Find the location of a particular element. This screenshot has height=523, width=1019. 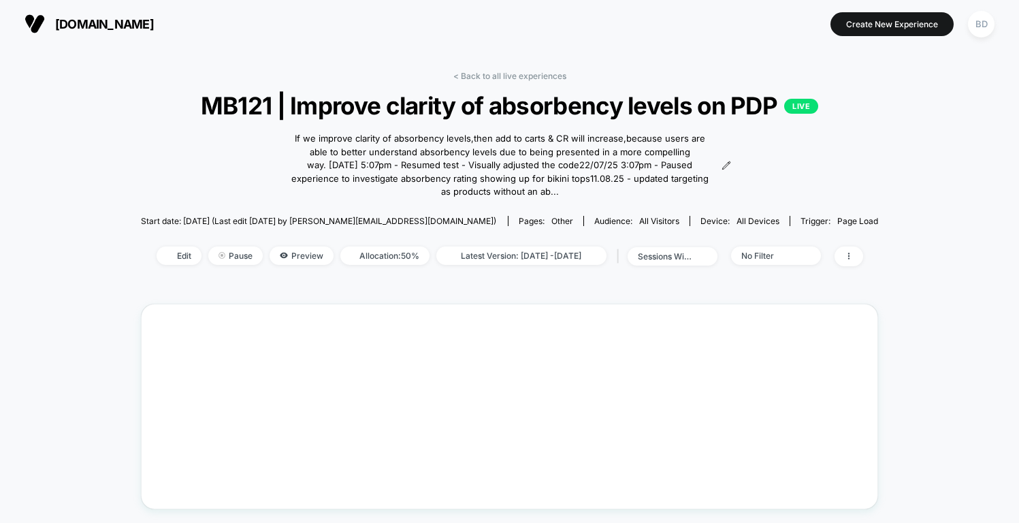

span: Page Load is located at coordinates (858, 221).